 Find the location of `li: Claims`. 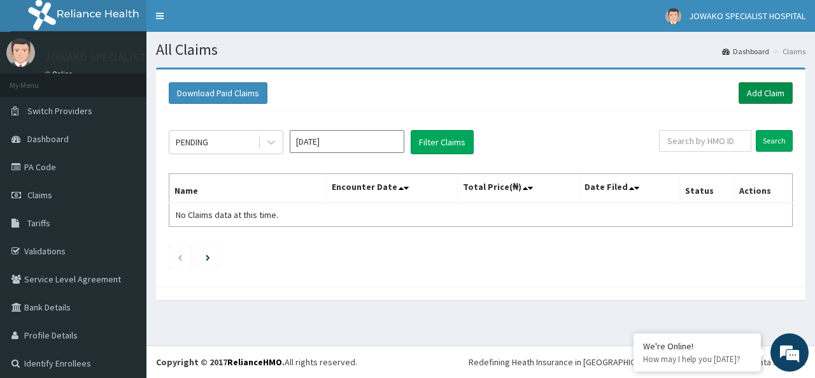

li: Claims is located at coordinates (788, 51).